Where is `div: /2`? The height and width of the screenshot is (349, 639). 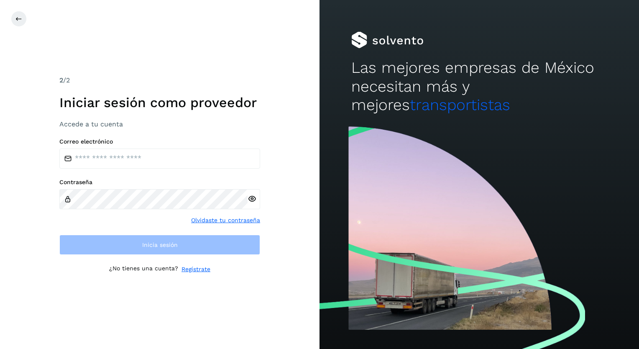 div: /2 is located at coordinates (160, 80).